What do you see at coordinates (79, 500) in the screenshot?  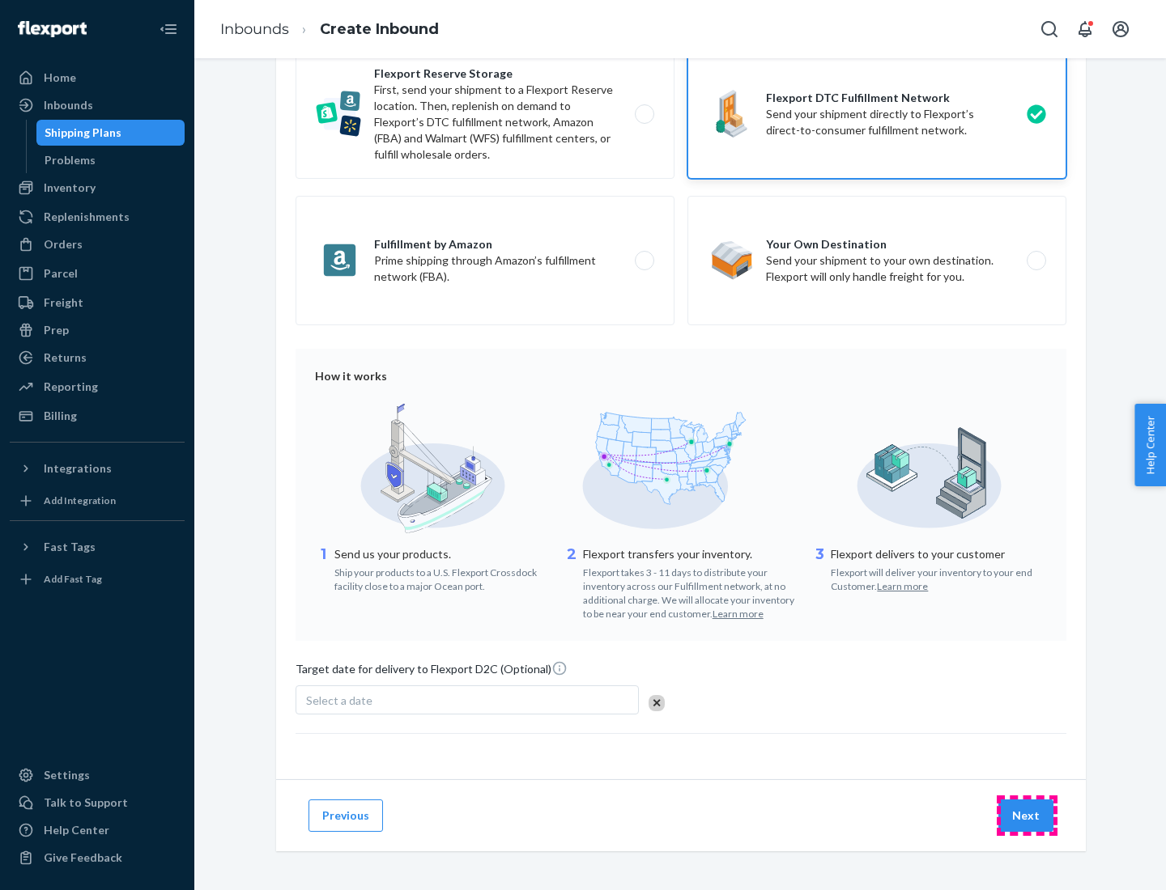 I see `div: Add Integration` at bounding box center [79, 500].